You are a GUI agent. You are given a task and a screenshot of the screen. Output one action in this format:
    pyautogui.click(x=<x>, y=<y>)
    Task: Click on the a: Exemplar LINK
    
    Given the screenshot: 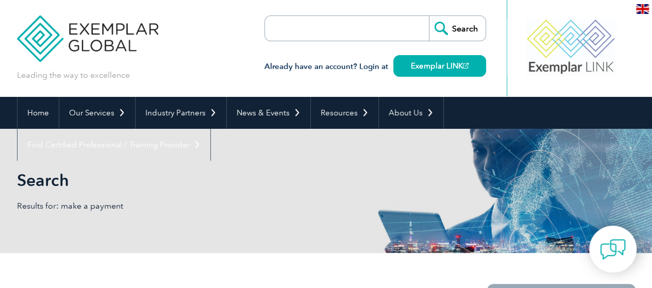 What is the action you would take?
    pyautogui.click(x=440, y=66)
    